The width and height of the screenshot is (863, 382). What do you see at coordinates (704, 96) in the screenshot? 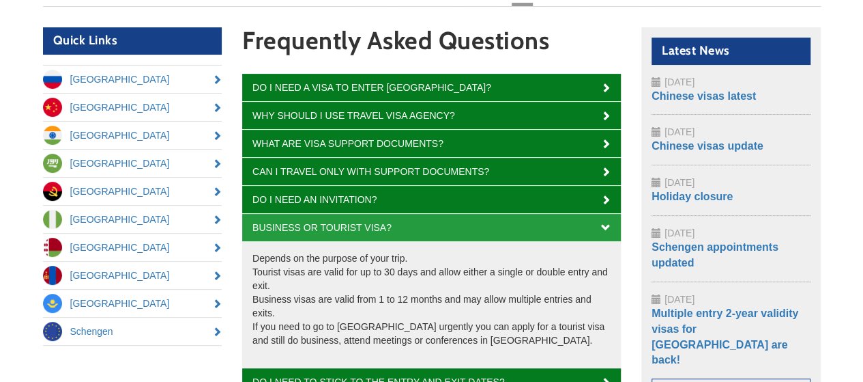
I see `a: Chinese visas latest` at bounding box center [704, 96].